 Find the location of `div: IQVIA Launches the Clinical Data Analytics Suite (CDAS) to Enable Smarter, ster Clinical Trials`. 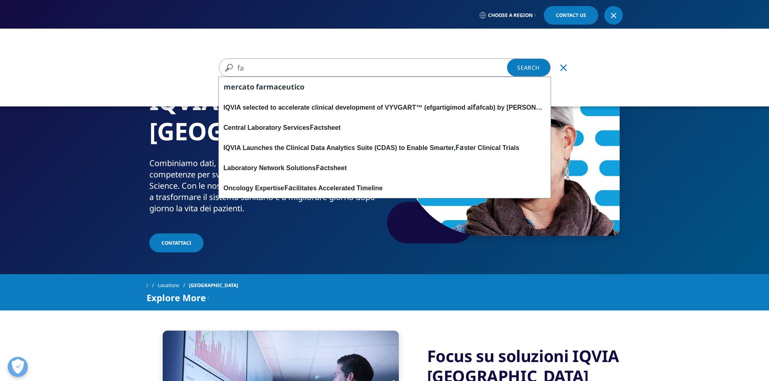

div: IQVIA Launches the Clinical Data Analytics Suite (CDAS) to Enable Smarter, ster Clinical Trials is located at coordinates (384, 148).